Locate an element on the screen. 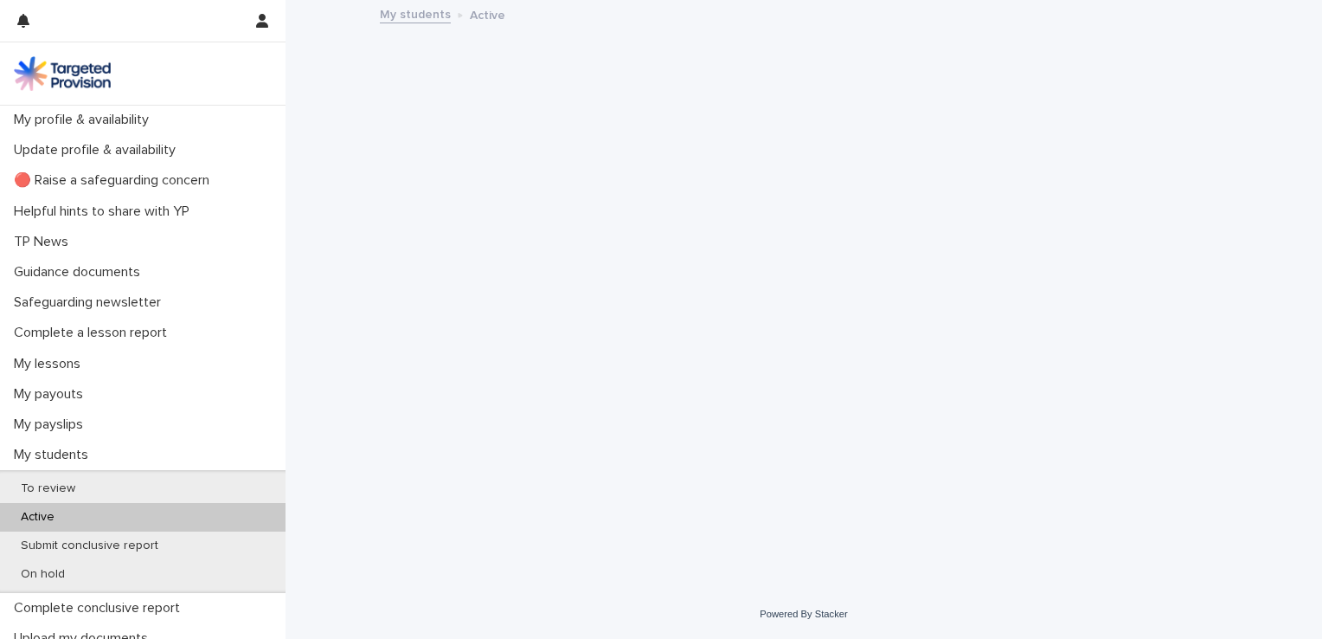 This screenshot has width=1322, height=639. a: My students is located at coordinates (415, 13).